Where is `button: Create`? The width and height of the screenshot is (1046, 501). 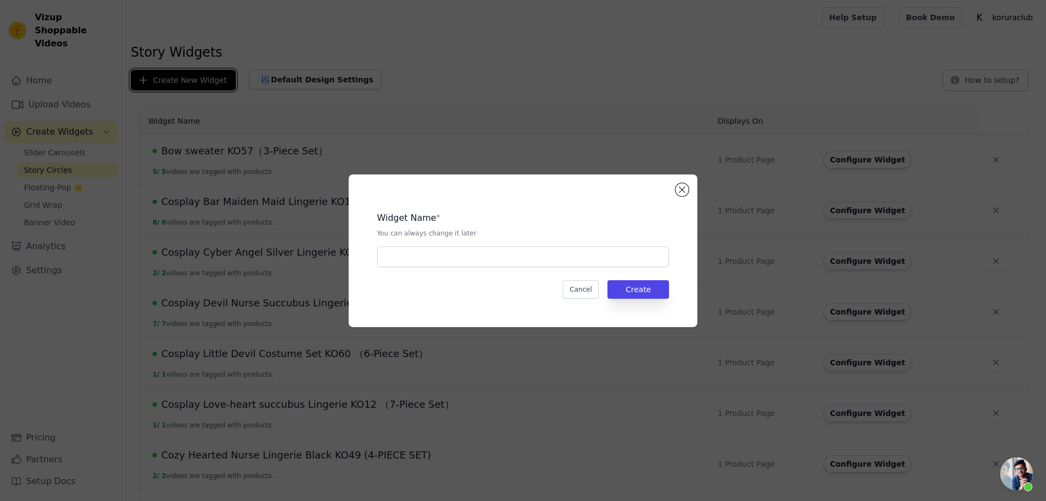 button: Create is located at coordinates (638, 289).